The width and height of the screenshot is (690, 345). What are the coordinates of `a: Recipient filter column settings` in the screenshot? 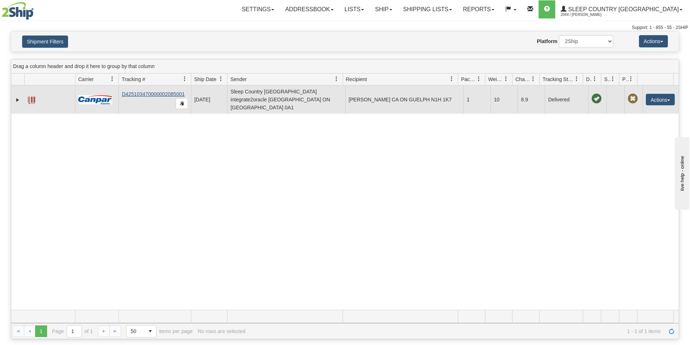 It's located at (452, 79).